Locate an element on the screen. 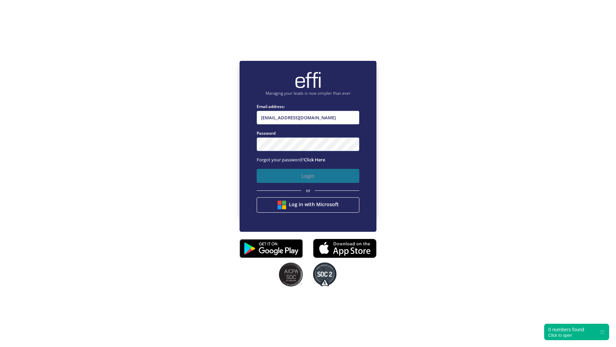  input: Enter email is located at coordinates (308, 118).